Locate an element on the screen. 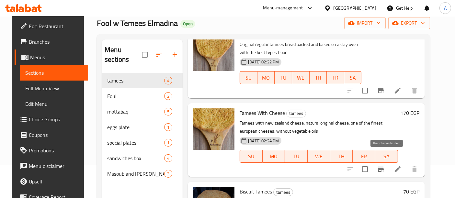 This screenshot has height=198, width=455. div: eggs plate is located at coordinates (136, 127).